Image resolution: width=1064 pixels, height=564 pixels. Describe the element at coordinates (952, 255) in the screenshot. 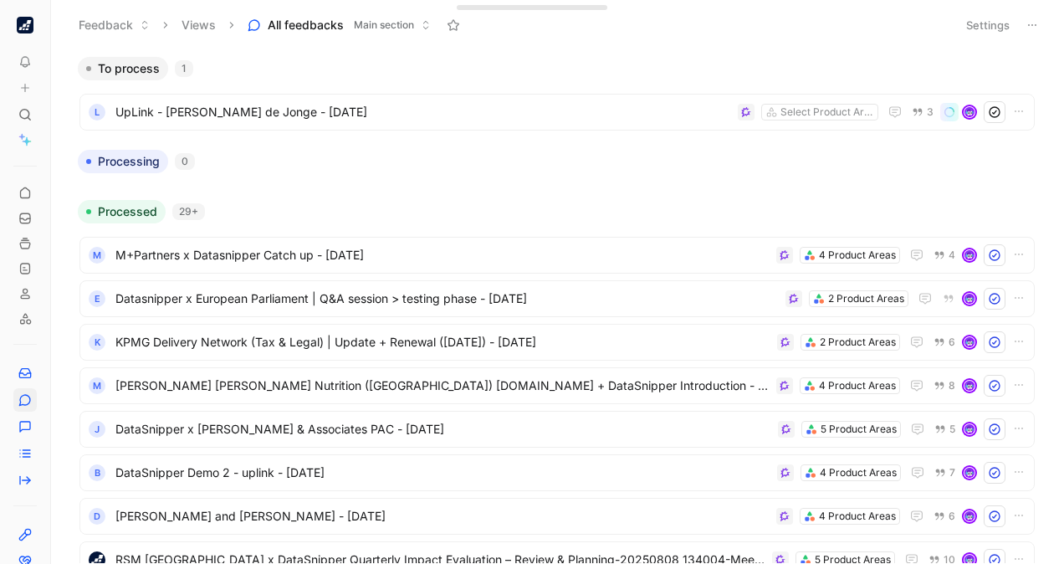

I see `span: 4` at that location.